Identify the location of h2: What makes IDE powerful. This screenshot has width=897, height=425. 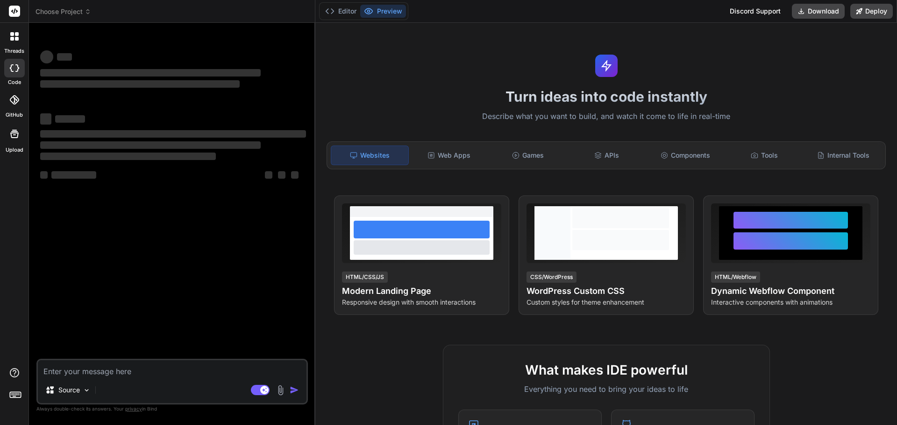
(606, 370).